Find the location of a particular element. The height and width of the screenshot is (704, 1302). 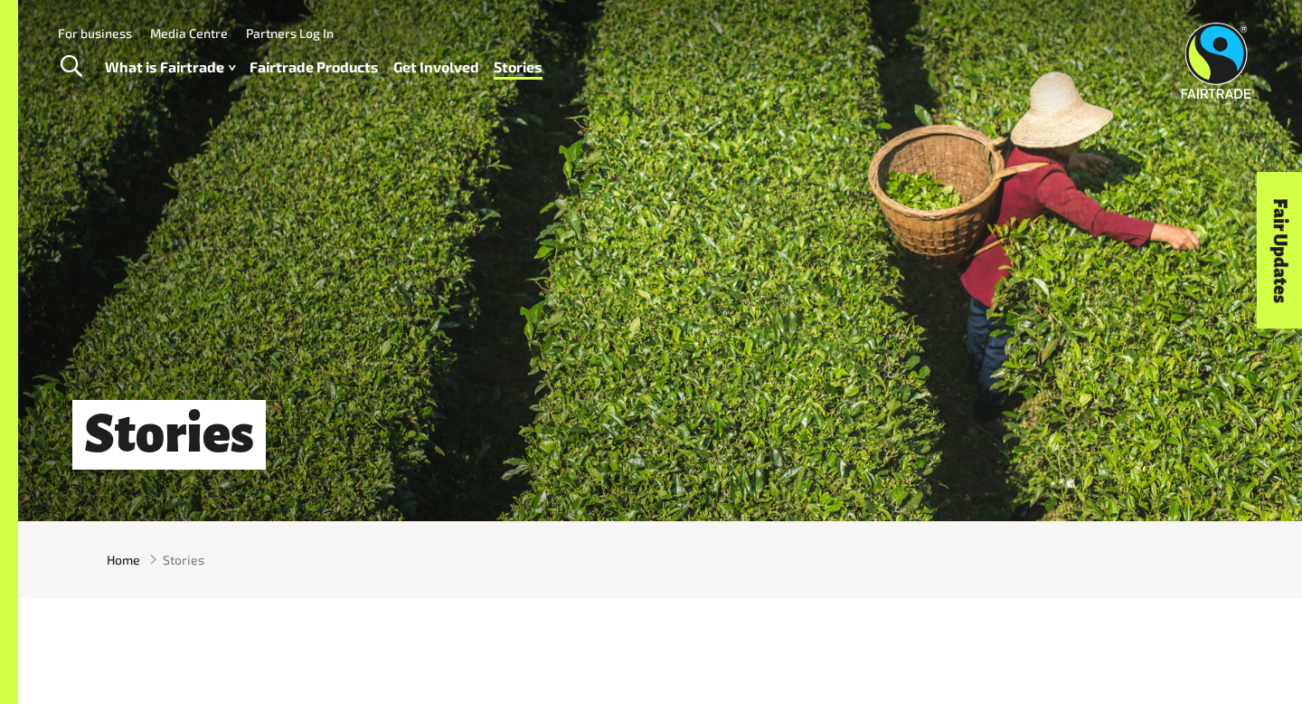

a: Toggle Search is located at coordinates (71, 67).